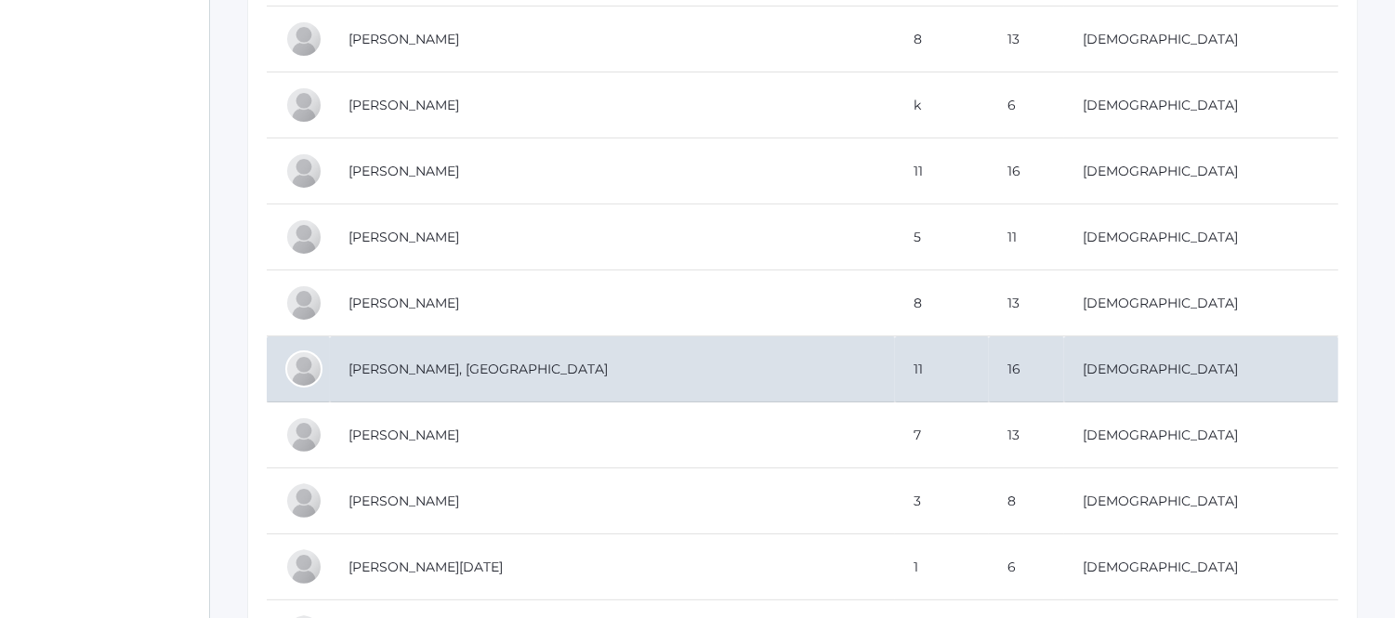 This screenshot has width=1395, height=618. I want to click on div: Mary Ava Chumley, so click(304, 435).